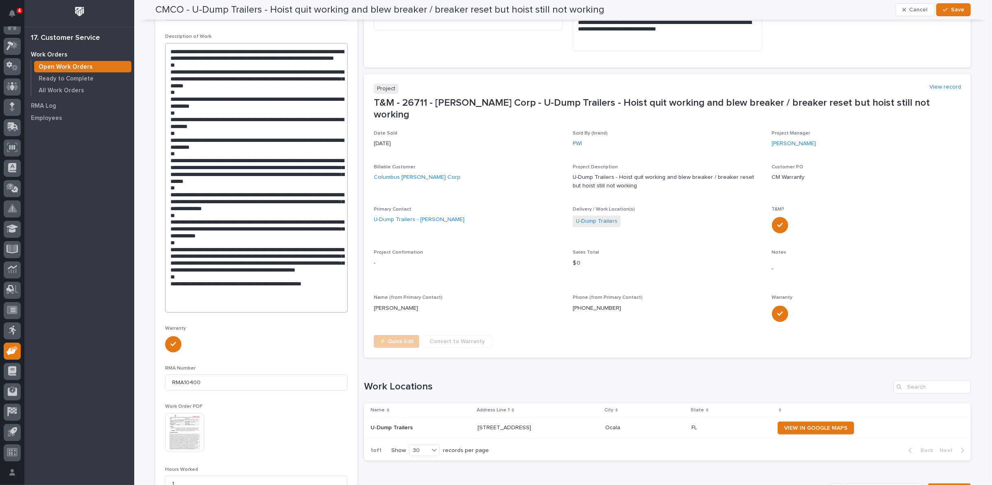  What do you see at coordinates (15, 16) in the screenshot?
I see `div: Notifications4` at bounding box center [15, 16].